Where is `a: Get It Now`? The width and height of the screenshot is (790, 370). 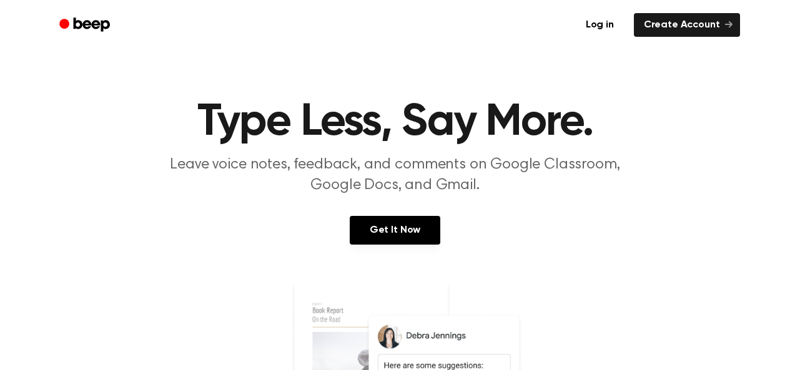
a: Get It Now is located at coordinates (395, 230).